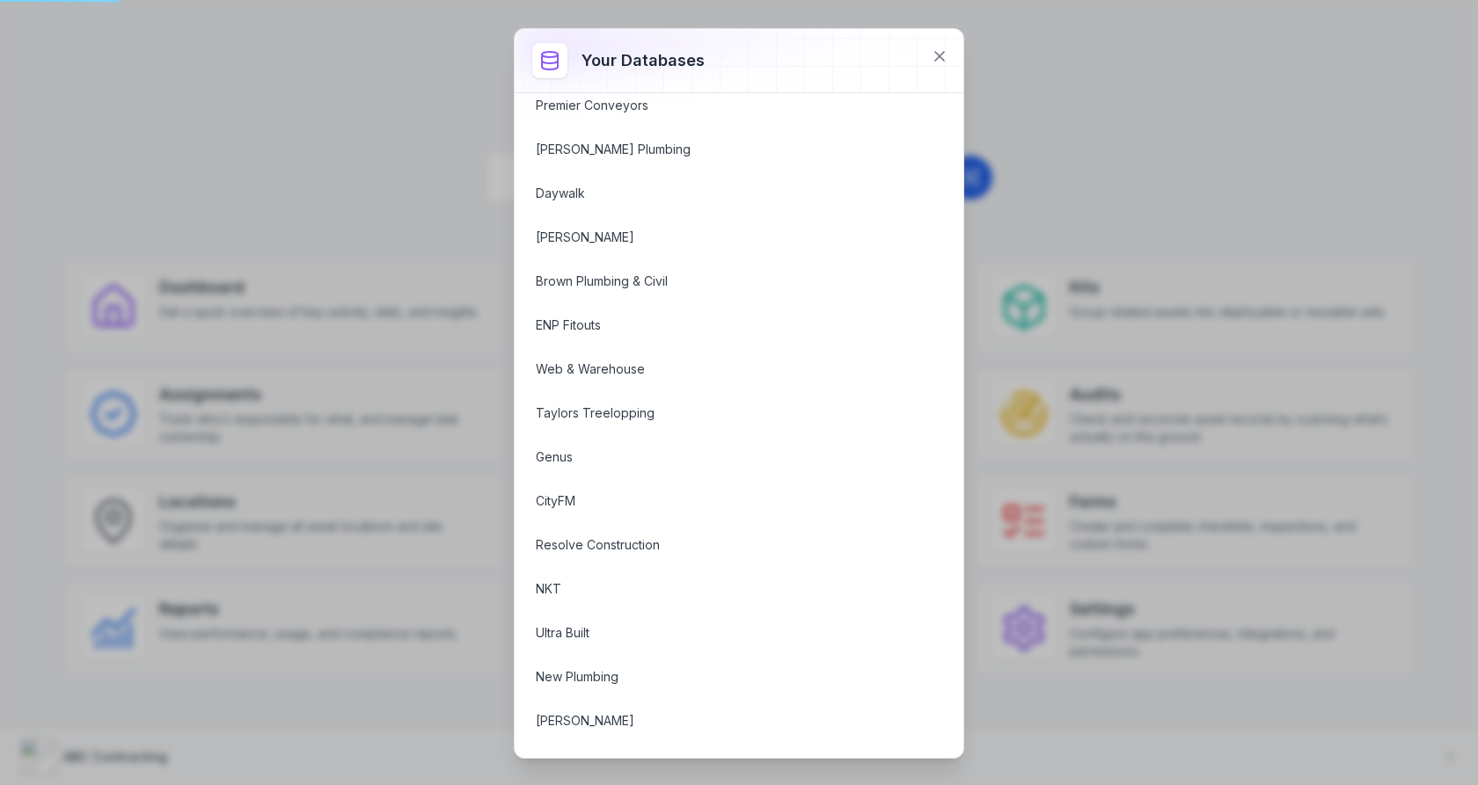  Describe the element at coordinates (718, 633) in the screenshot. I see `a: Ultra Built` at that location.